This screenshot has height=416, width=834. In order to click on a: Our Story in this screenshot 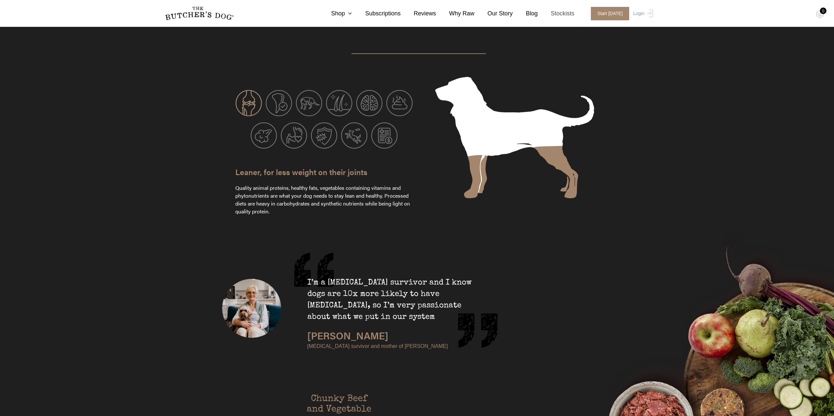, I will do `click(493, 13)`.